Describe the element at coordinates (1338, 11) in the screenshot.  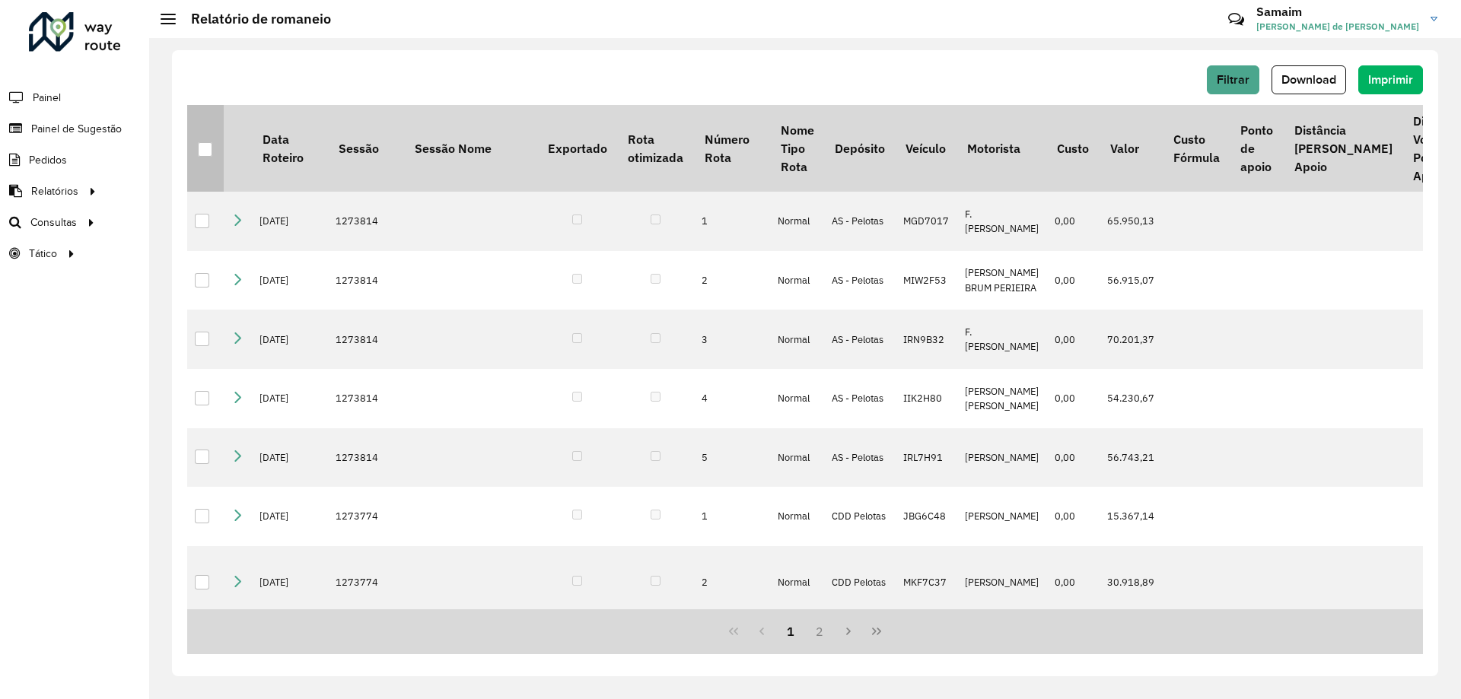
I see `h3: Samaim` at that location.